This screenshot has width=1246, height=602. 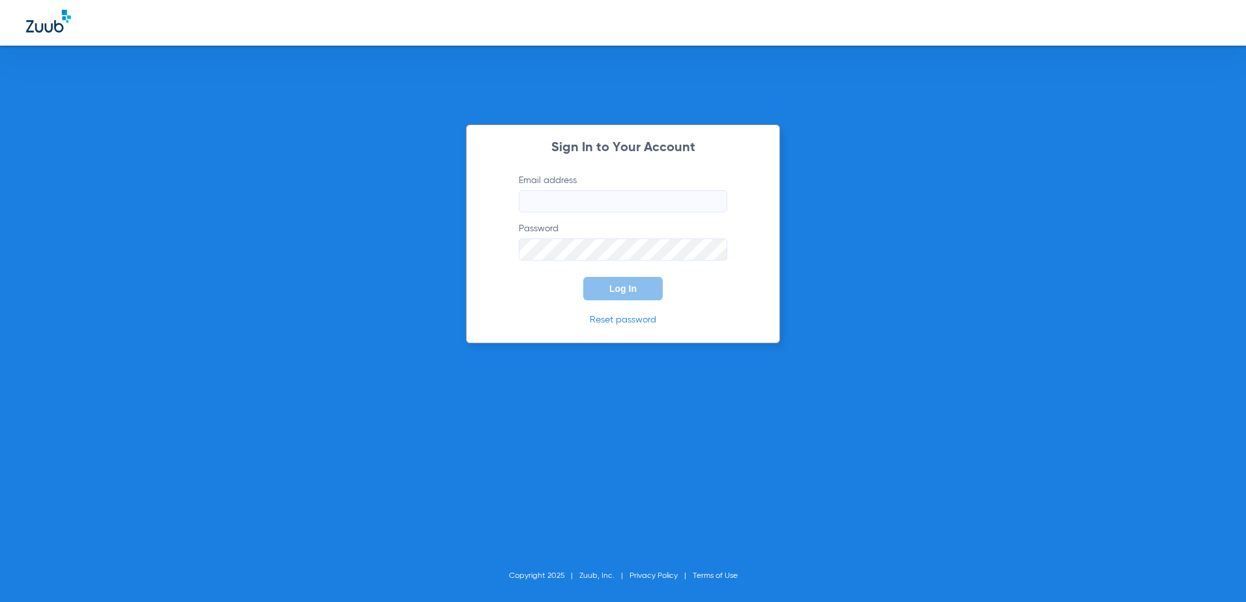 I want to click on a: Terms of Use, so click(x=715, y=576).